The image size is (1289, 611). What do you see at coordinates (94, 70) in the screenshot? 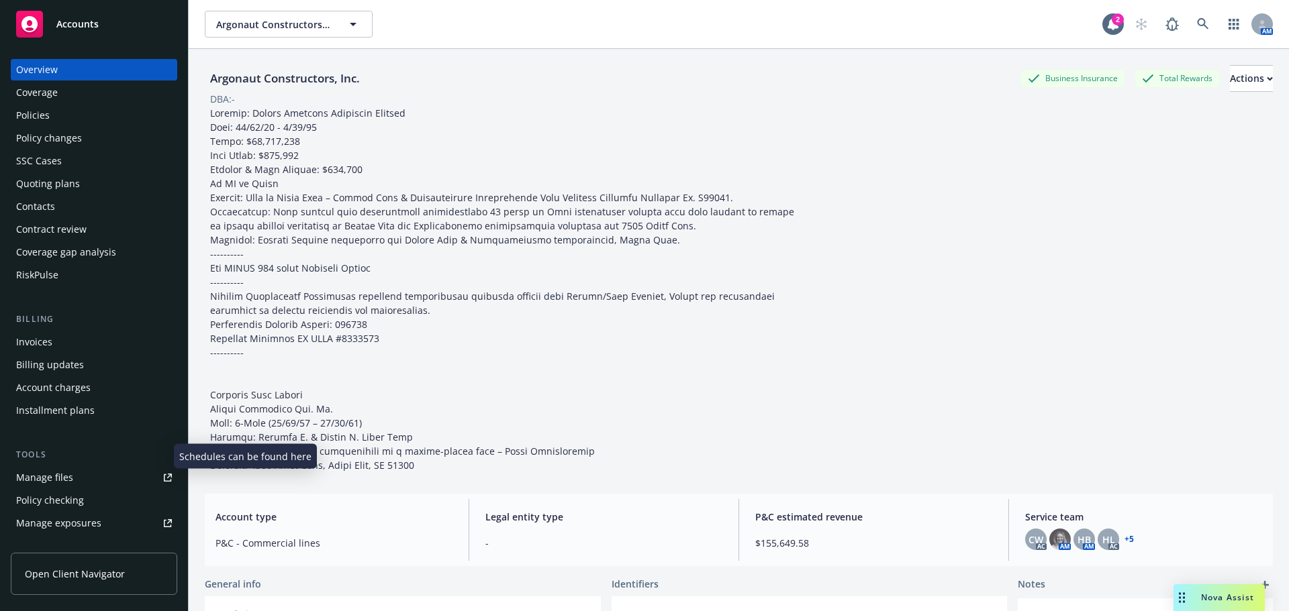
I see `a: Overview` at bounding box center [94, 70].